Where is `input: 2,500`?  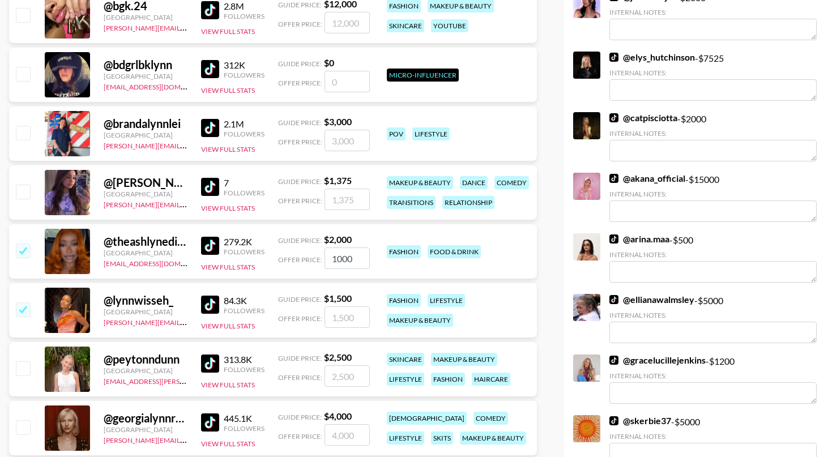 input: 2,500 is located at coordinates (347, 376).